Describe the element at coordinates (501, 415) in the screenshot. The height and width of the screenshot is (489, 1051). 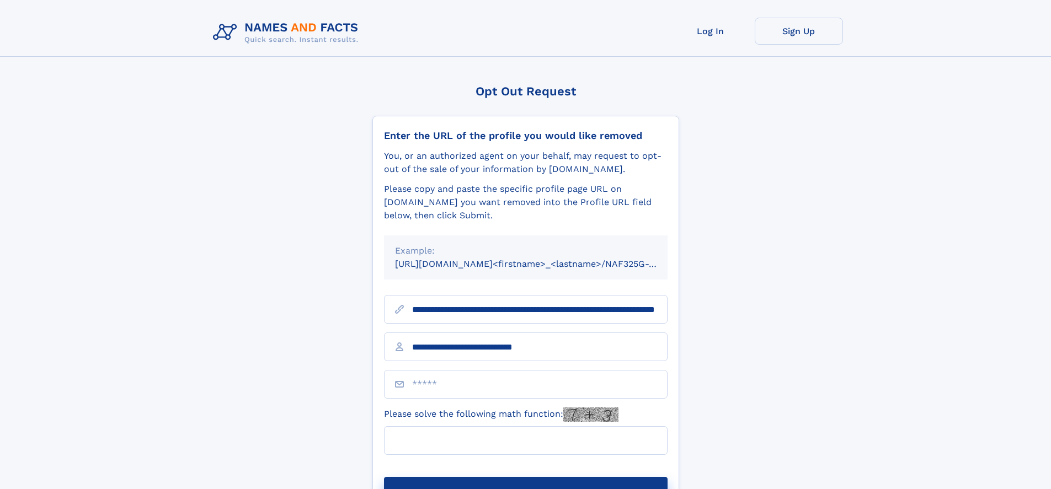
I see `label: Please solve the following math function:` at that location.